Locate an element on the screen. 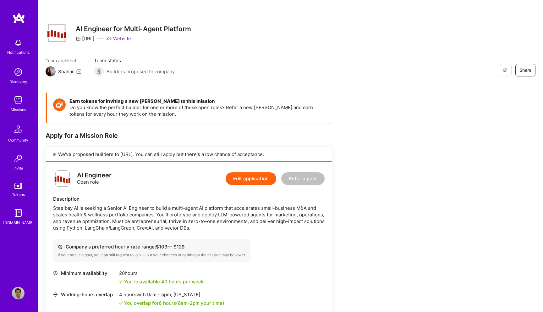 The image size is (543, 312). img: bell is located at coordinates (18, 43).